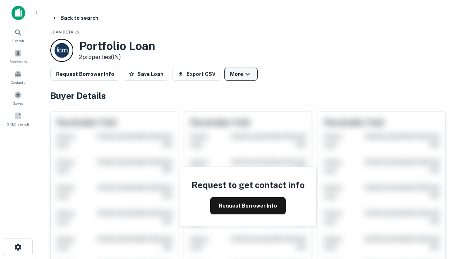  I want to click on button: Export CSV, so click(197, 74).